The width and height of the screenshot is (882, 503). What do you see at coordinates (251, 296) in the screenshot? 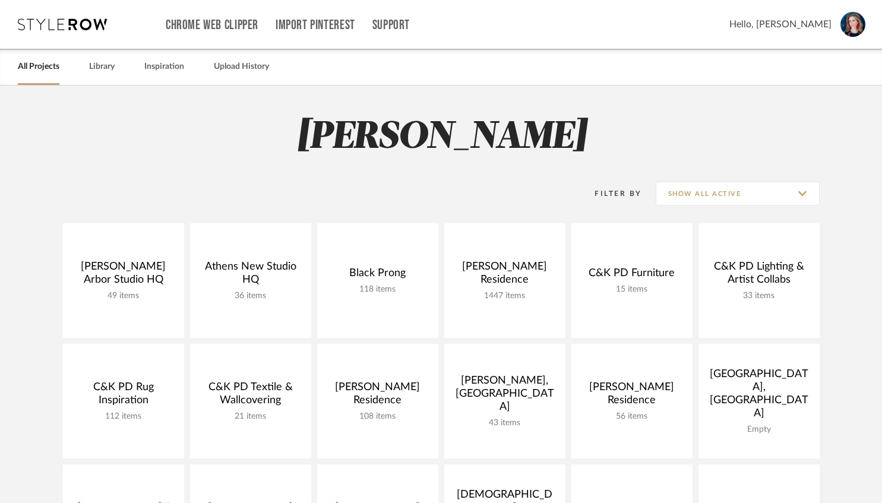
I see `div: 36 items` at bounding box center [251, 296].